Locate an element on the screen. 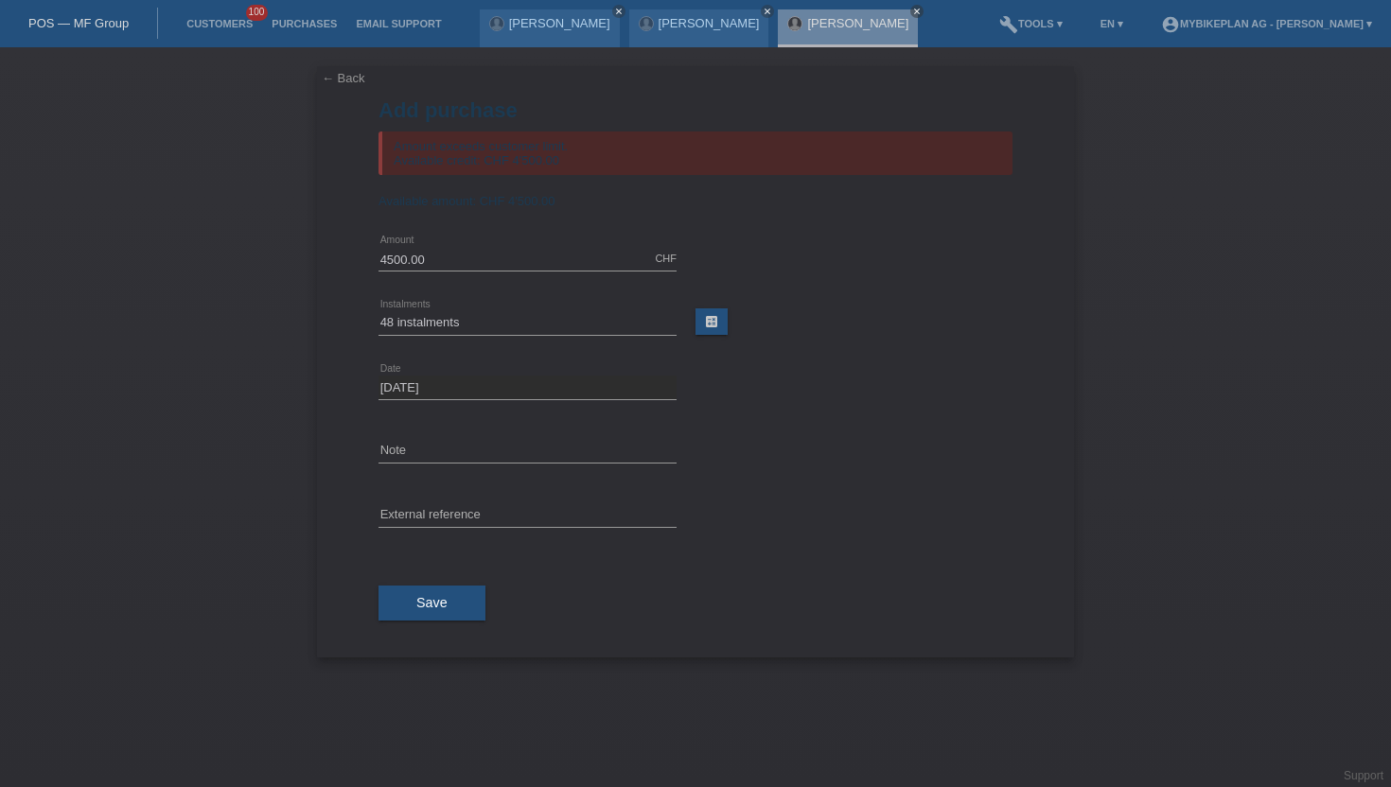 Image resolution: width=1391 pixels, height=787 pixels. span: CHF 4'500.00 is located at coordinates (518, 201).